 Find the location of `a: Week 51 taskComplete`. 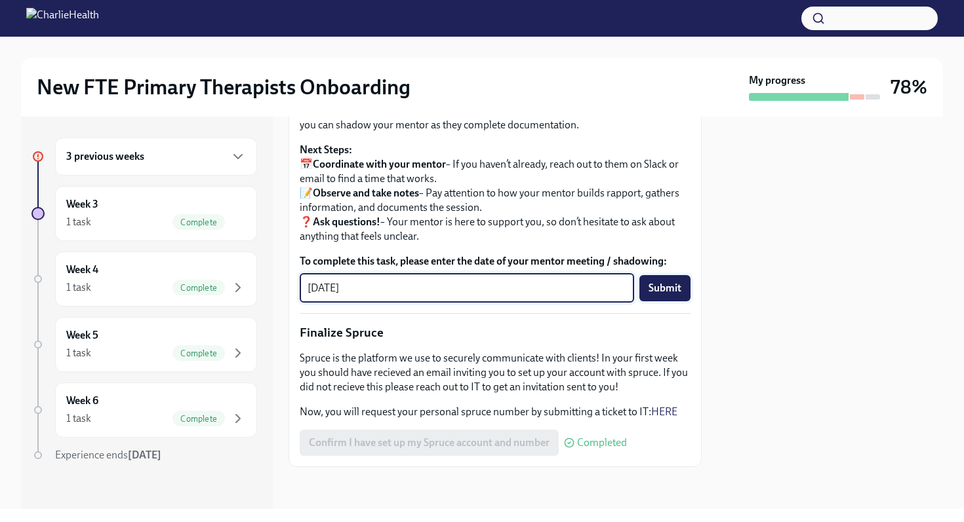

a: Week 51 taskComplete is located at coordinates (144, 345).